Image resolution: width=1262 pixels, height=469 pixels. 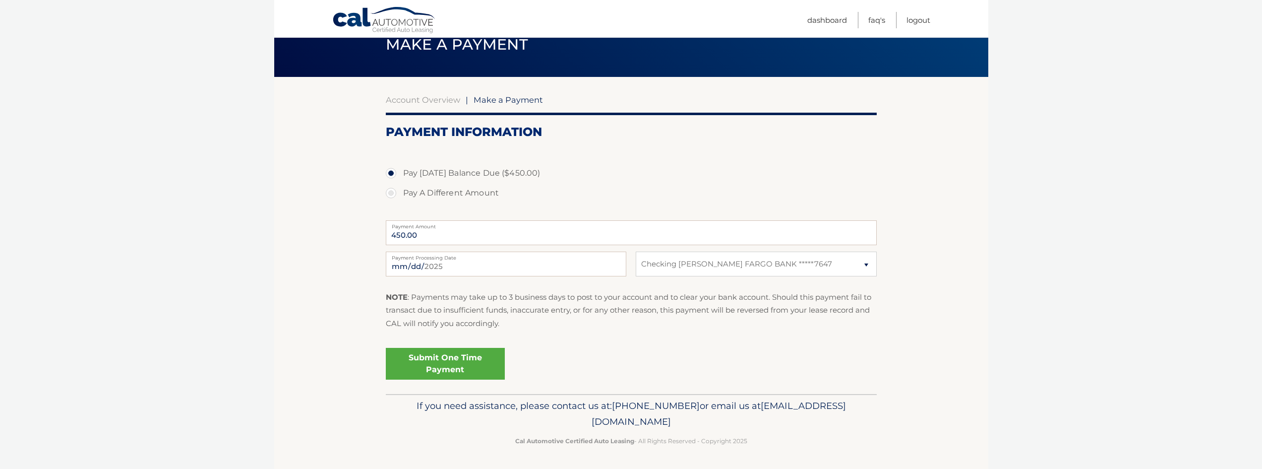 I want to click on a: Account Overview, so click(x=423, y=100).